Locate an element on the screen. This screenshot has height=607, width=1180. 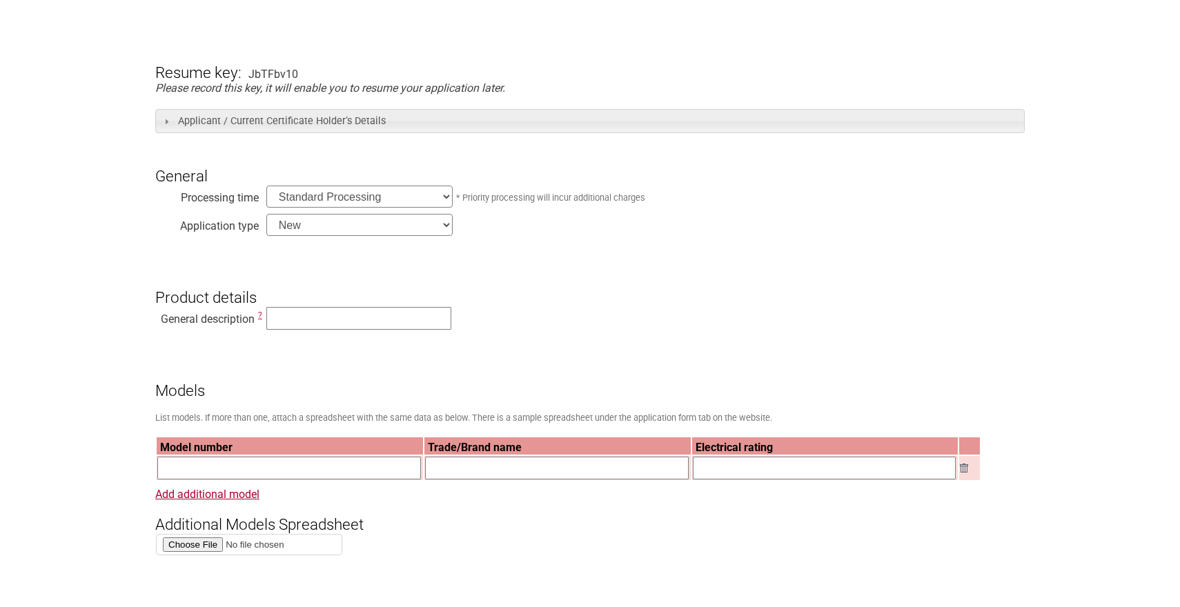
th: Trade/Brand name is located at coordinates (557, 446).